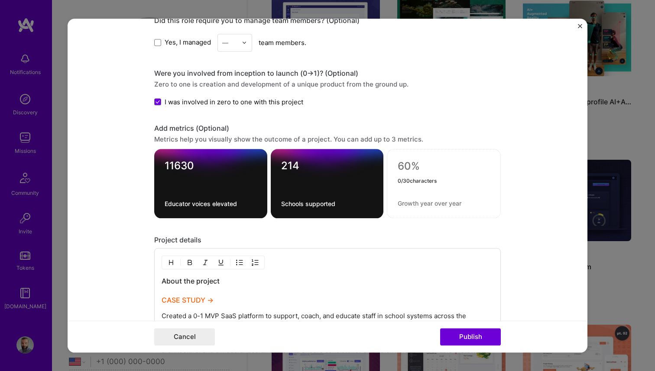 This screenshot has height=371, width=655. I want to click on div: Were you involved from inception to launch (0 -> 1)? (Optional), so click(328, 73).